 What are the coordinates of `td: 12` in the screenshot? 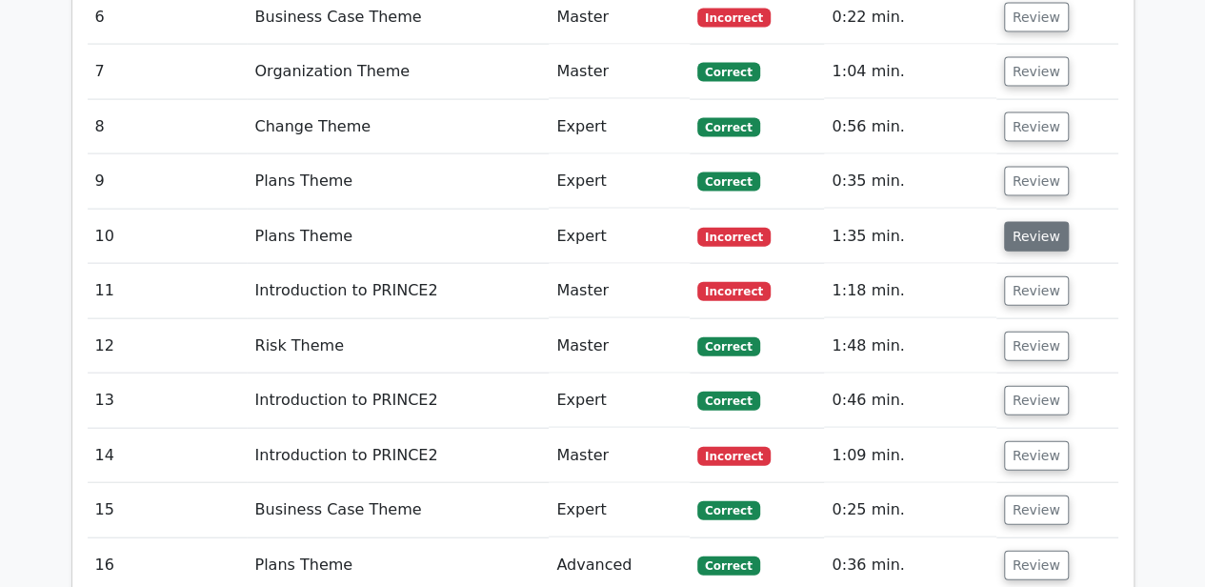 It's located at (168, 346).